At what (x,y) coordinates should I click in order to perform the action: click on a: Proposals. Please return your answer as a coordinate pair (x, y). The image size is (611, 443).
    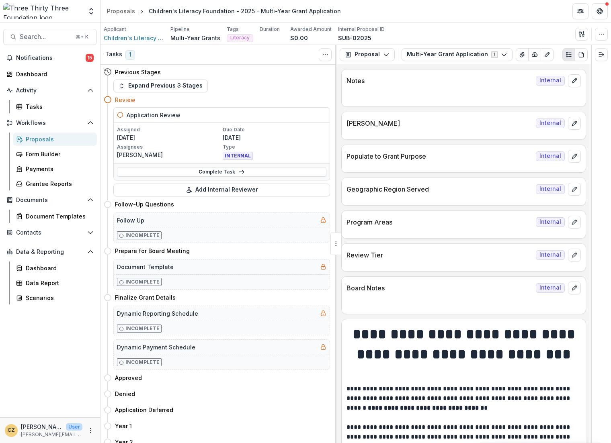
    Looking at the image, I should click on (55, 139).